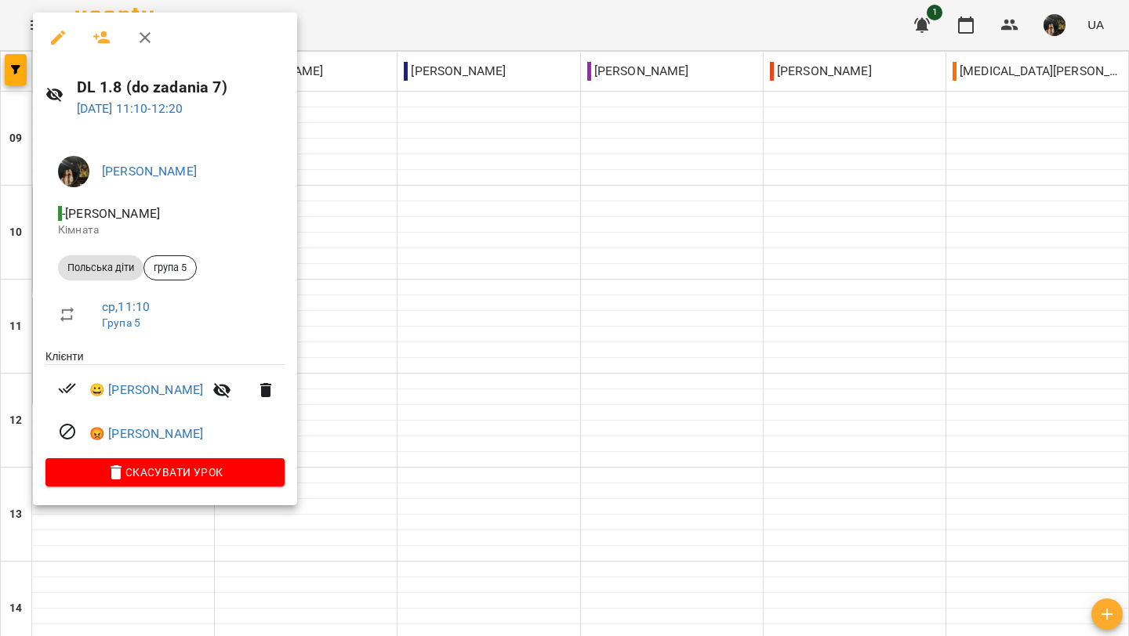 Image resolution: width=1129 pixels, height=636 pixels. I want to click on p: Кімната, so click(165, 230).